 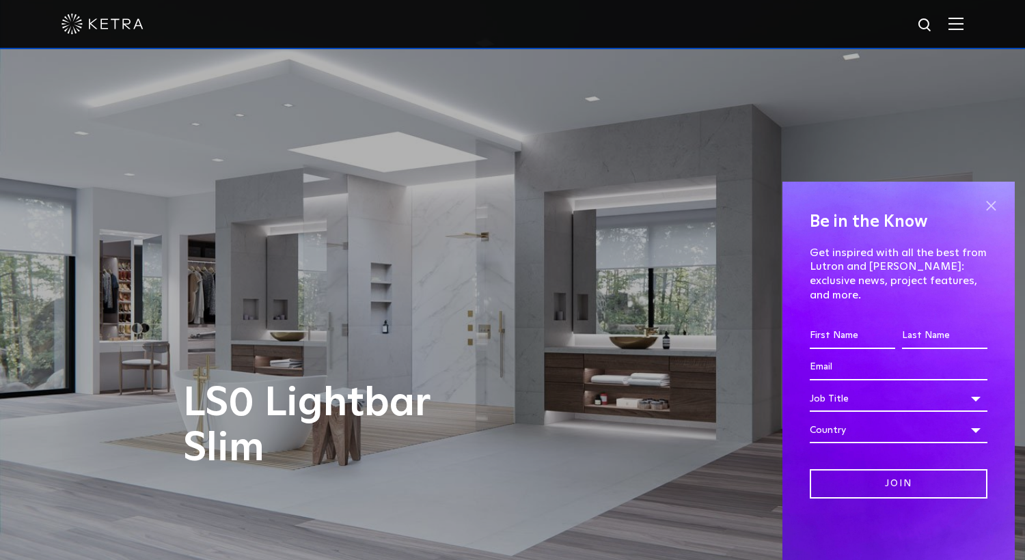 I want to click on h4: Be in the Know, so click(x=899, y=222).